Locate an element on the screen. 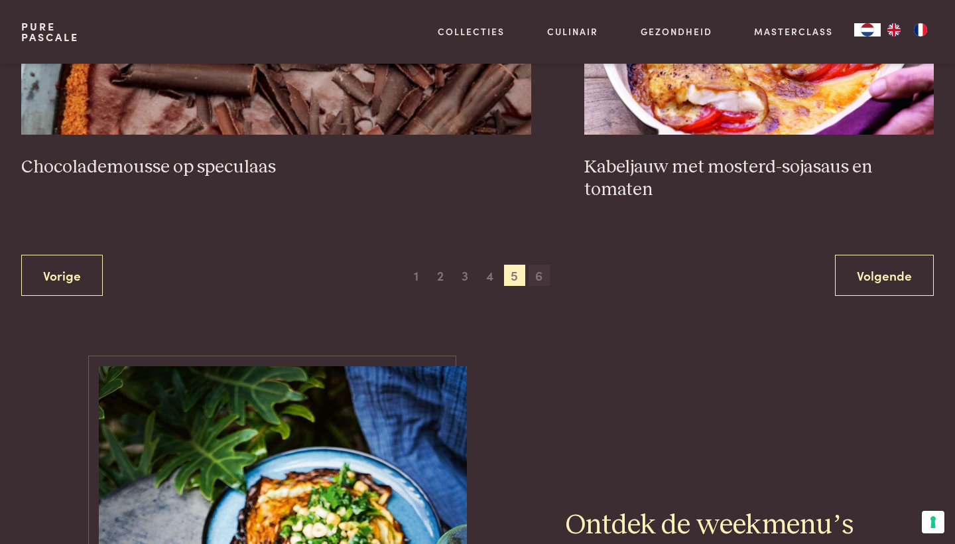  a: PurePascale is located at coordinates (50, 32).